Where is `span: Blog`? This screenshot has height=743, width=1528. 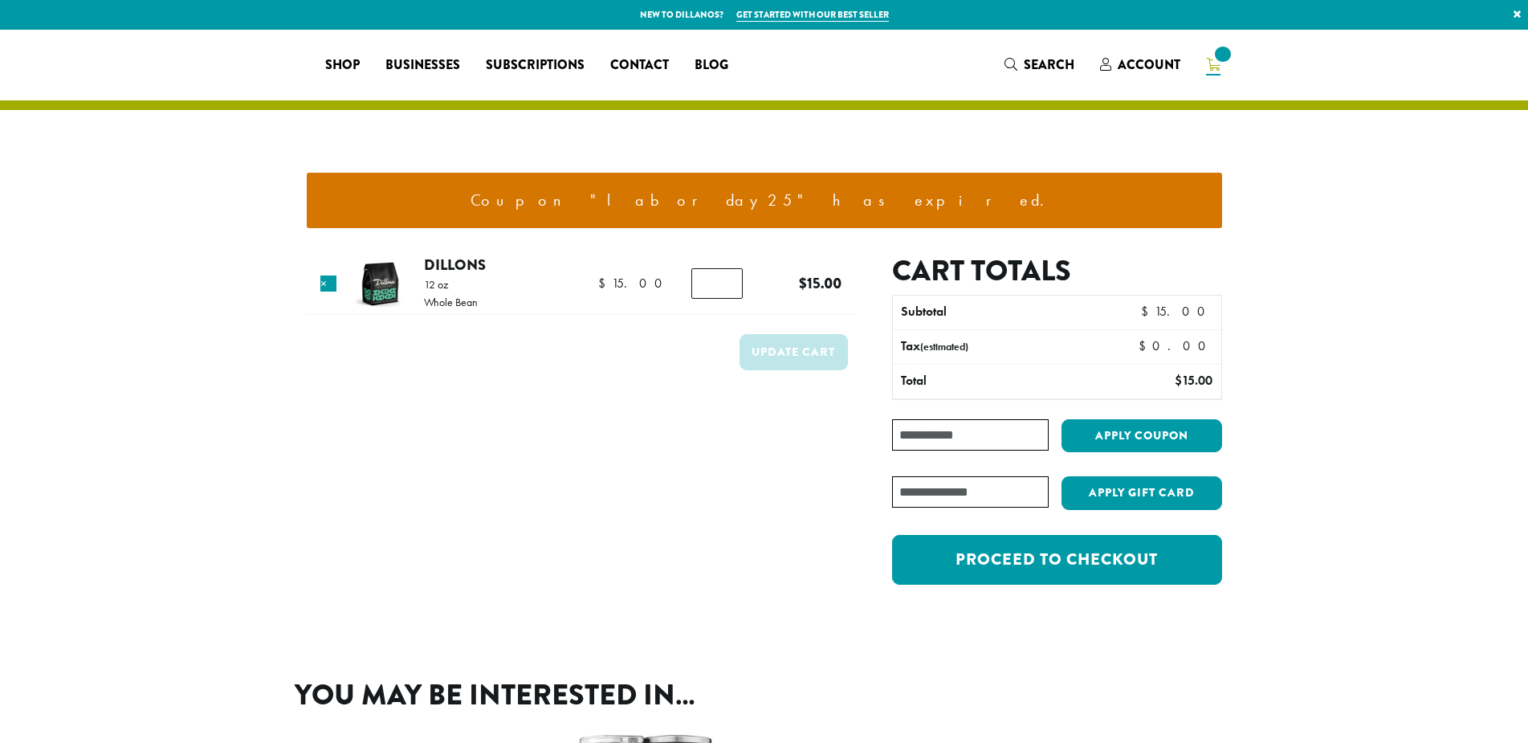 span: Blog is located at coordinates (711, 65).